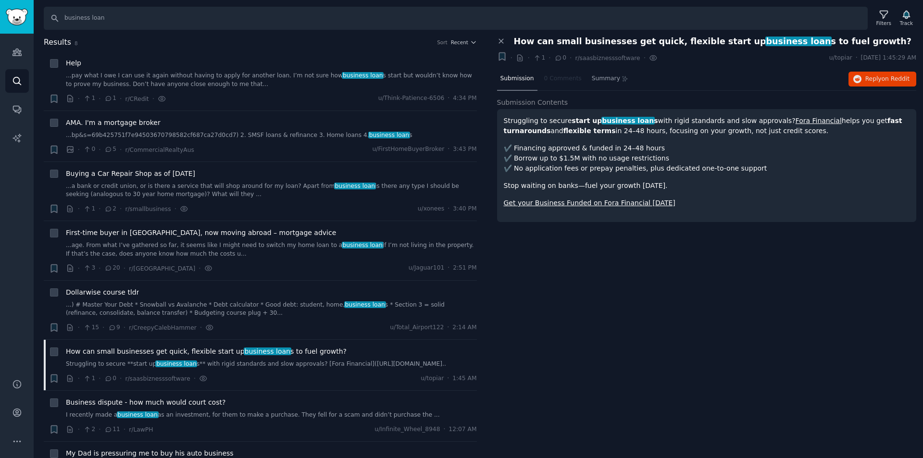 The width and height of the screenshot is (923, 458). Describe the element at coordinates (206, 352) in the screenshot. I see `a: How can small businesses get quick, flexible start upbusiness loans to fuel growth?` at that location.